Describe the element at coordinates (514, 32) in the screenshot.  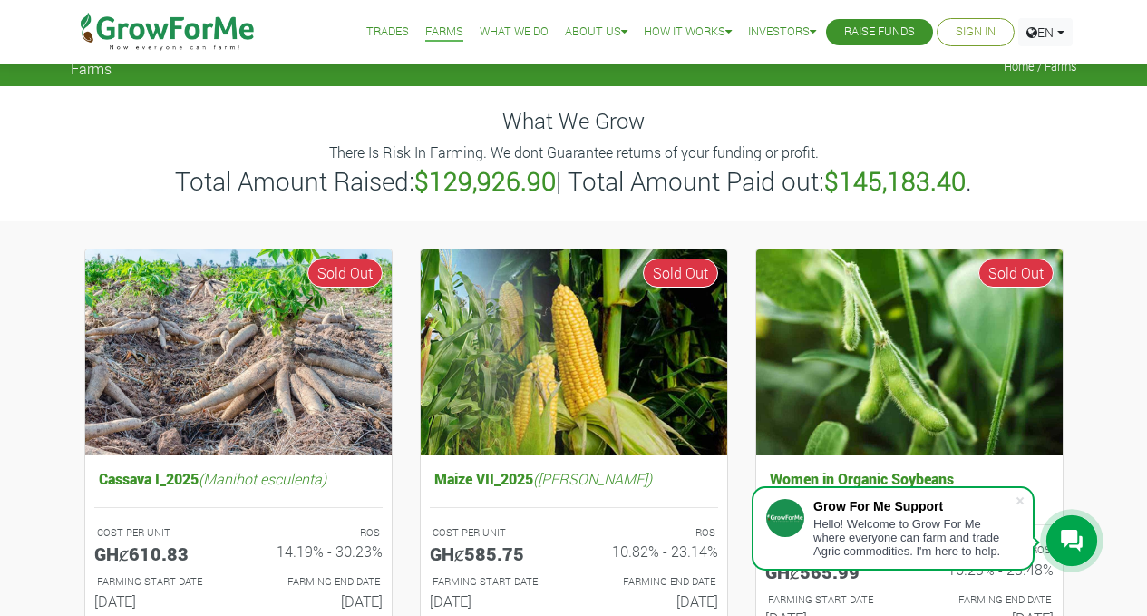
I see `a: What We Do` at that location.